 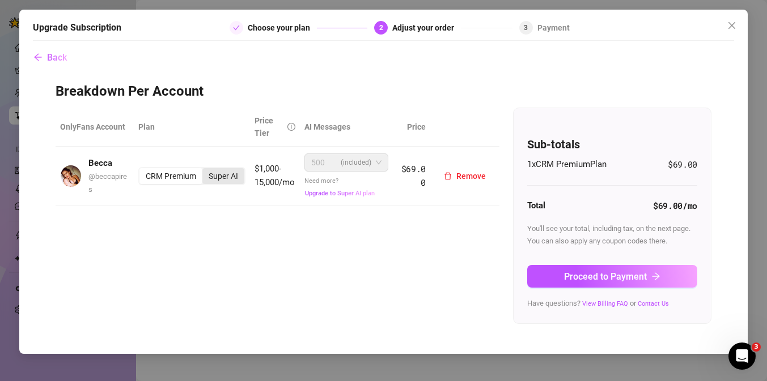 What do you see at coordinates (236, 28) in the screenshot?
I see `span: check` at bounding box center [236, 28].